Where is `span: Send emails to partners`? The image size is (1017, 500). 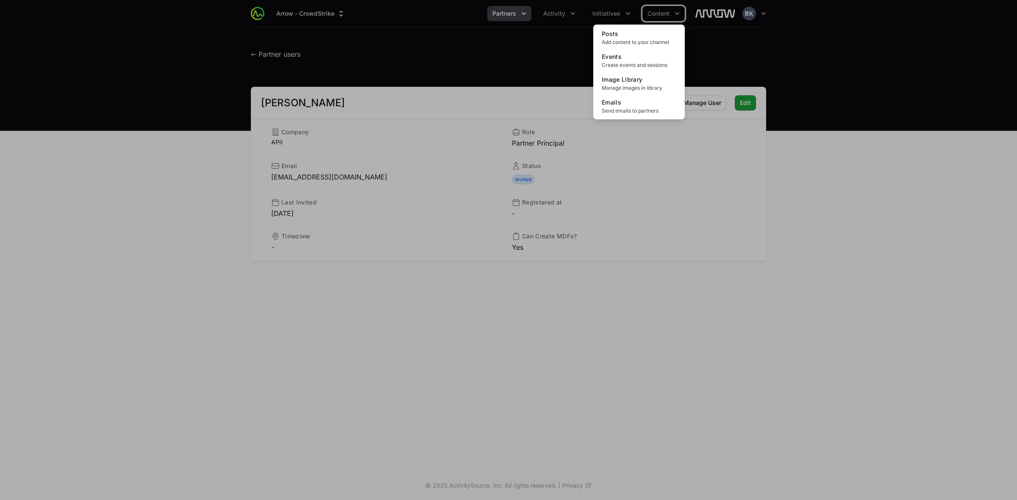
span: Send emails to partners is located at coordinates (639, 111).